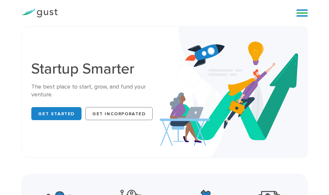  I want to click on img: Startup Smarter Hero, so click(233, 92).